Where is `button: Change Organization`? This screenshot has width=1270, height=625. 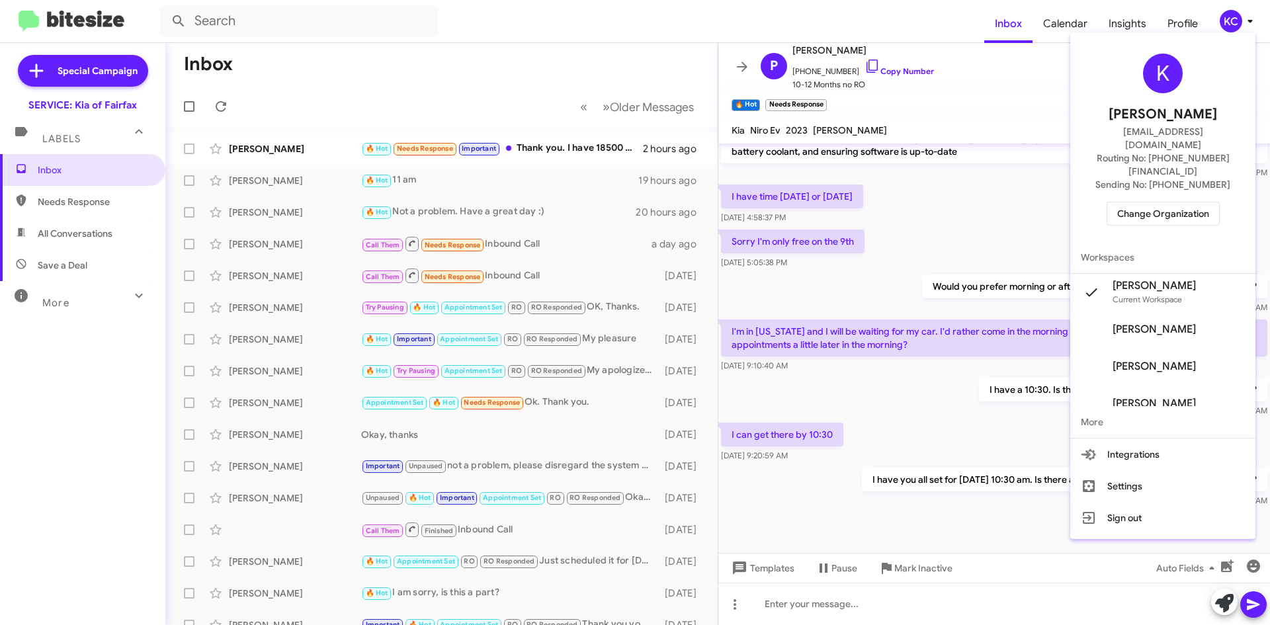
button: Change Organization is located at coordinates (1162, 214).